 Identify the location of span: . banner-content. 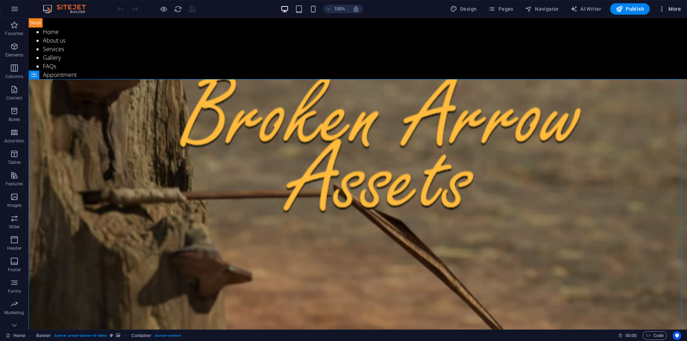
(167, 335).